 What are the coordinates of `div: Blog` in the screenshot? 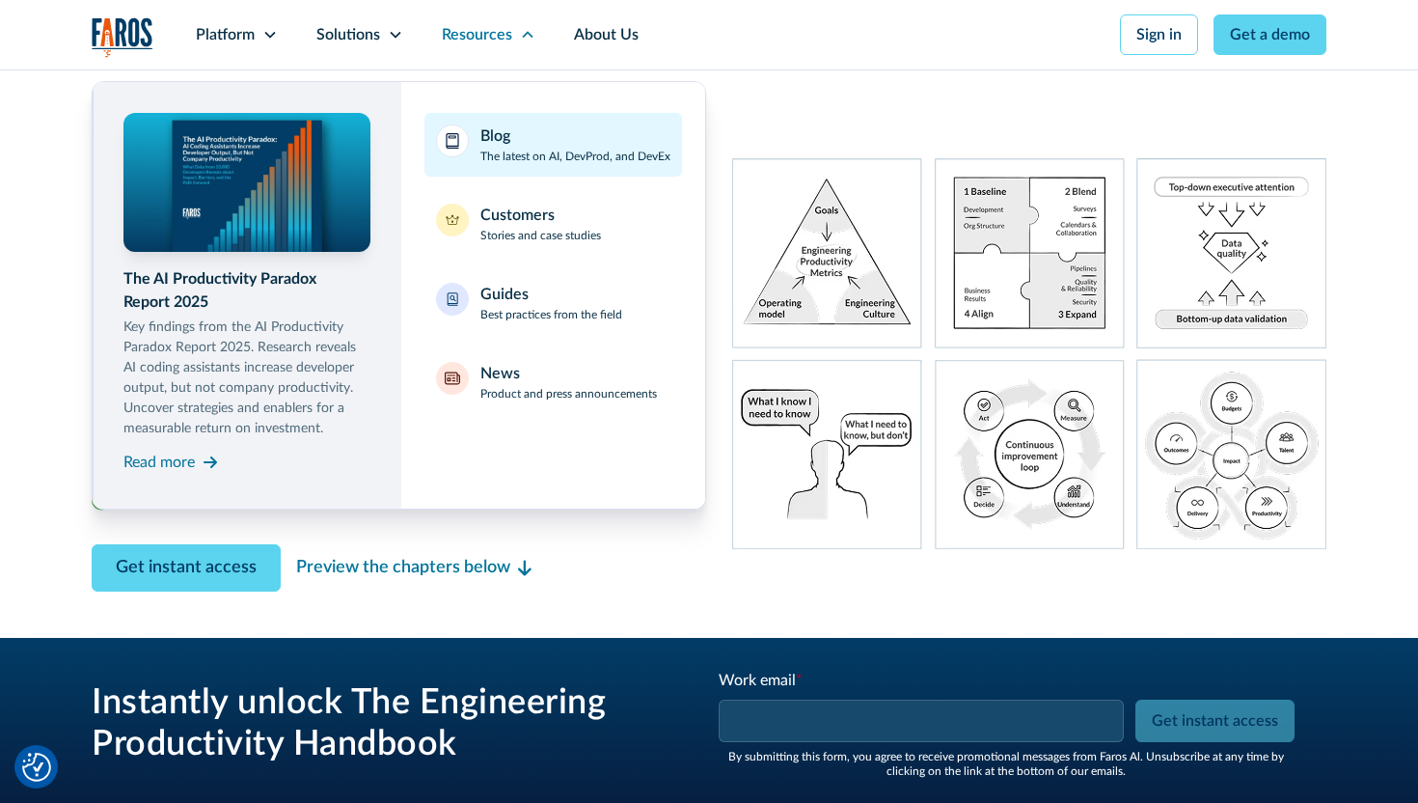 It's located at (495, 136).